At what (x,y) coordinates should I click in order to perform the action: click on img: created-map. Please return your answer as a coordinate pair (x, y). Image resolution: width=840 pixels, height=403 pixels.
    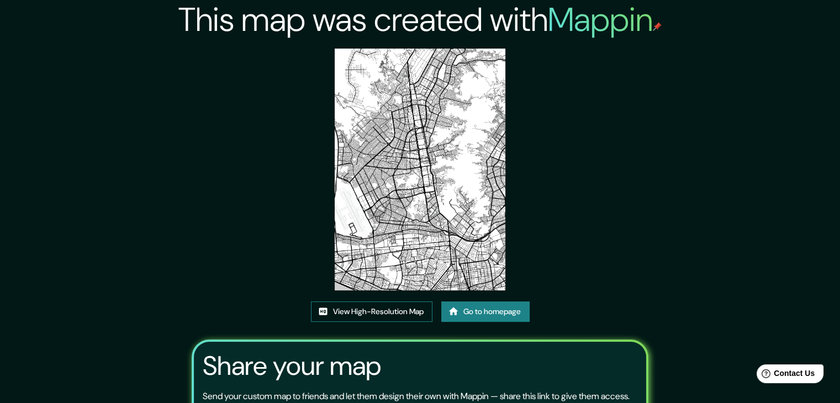
    Looking at the image, I should click on (420, 169).